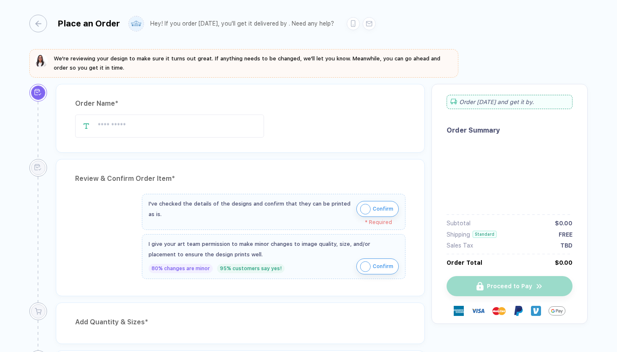 Image resolution: width=617 pixels, height=352 pixels. What do you see at coordinates (566, 245) in the screenshot?
I see `div: TBD` at bounding box center [566, 245].